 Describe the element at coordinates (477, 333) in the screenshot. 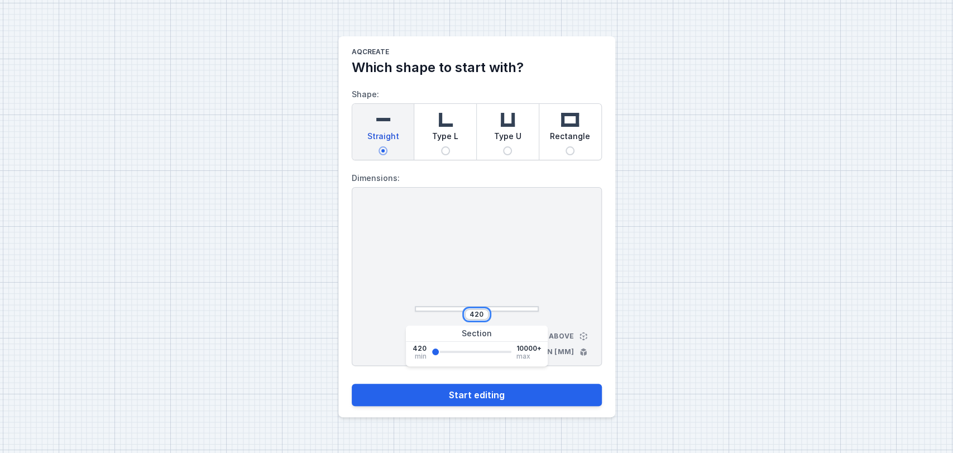

I see `div: Section` at that location.